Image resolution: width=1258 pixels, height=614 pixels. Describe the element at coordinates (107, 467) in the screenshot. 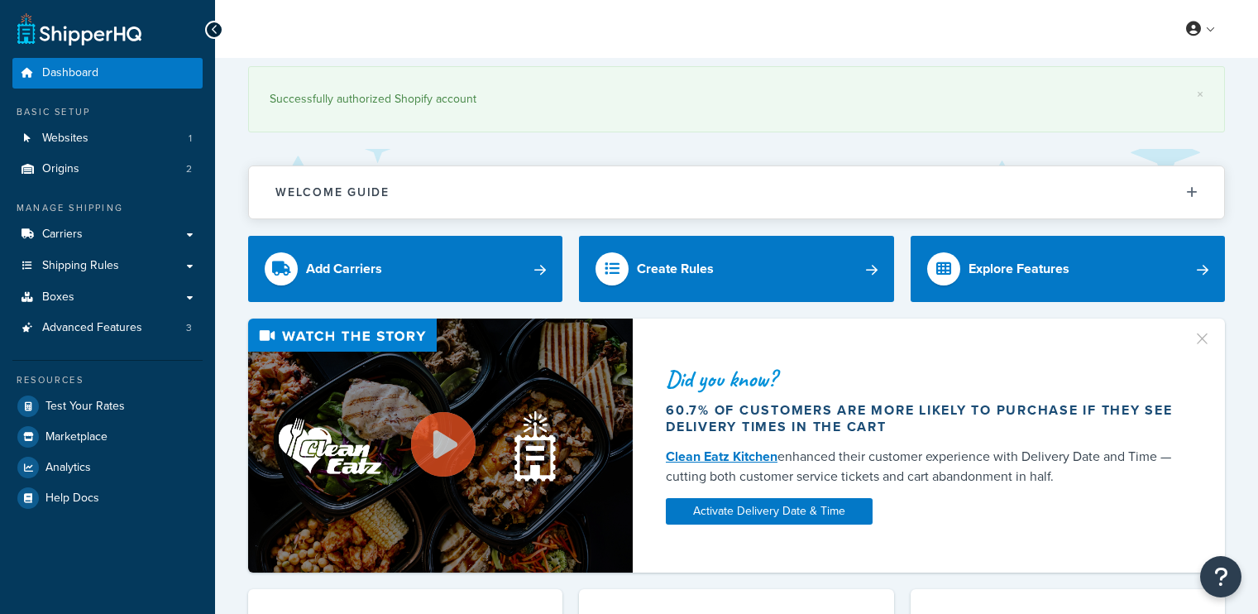

I see `li: Analytics` at that location.